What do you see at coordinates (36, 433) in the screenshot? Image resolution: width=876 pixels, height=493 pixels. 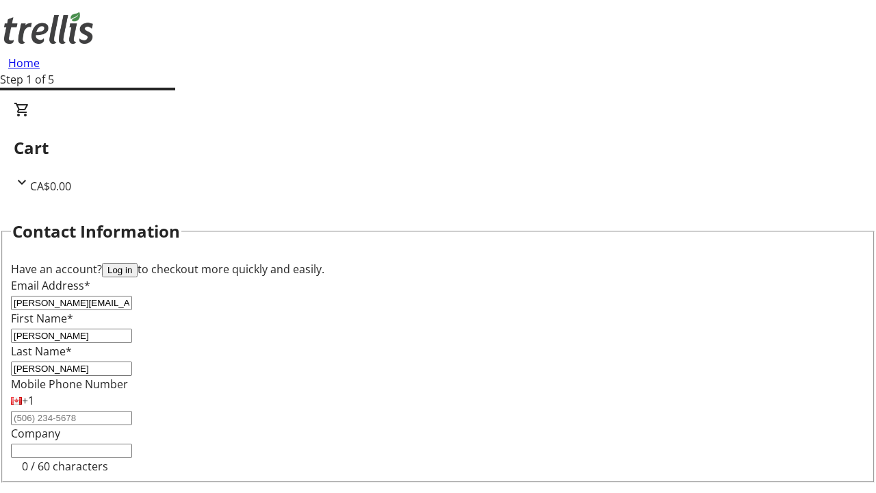 I see `label: Company` at bounding box center [36, 433].